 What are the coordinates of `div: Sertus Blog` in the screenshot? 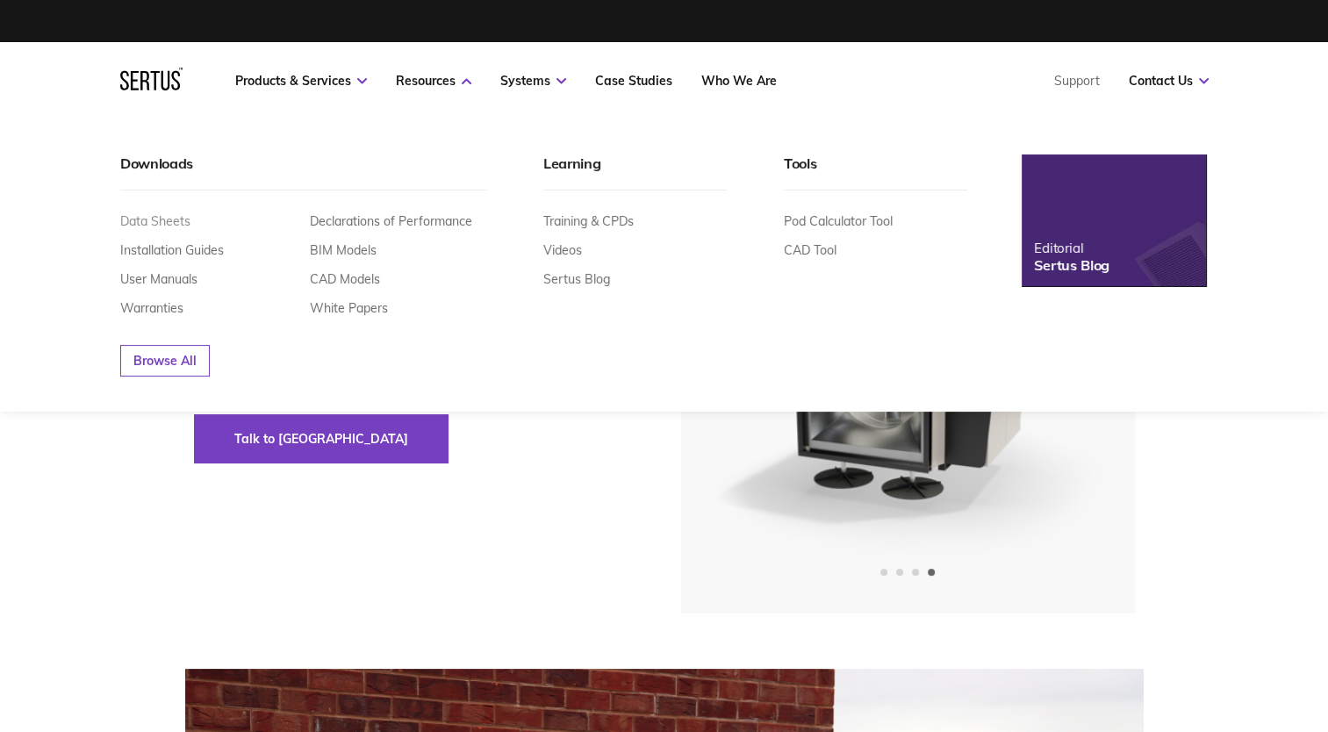 It's located at (1072, 265).